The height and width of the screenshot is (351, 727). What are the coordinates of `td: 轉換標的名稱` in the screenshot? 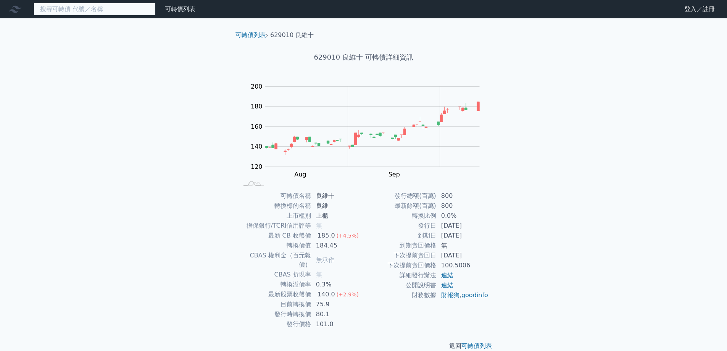 It's located at (275, 206).